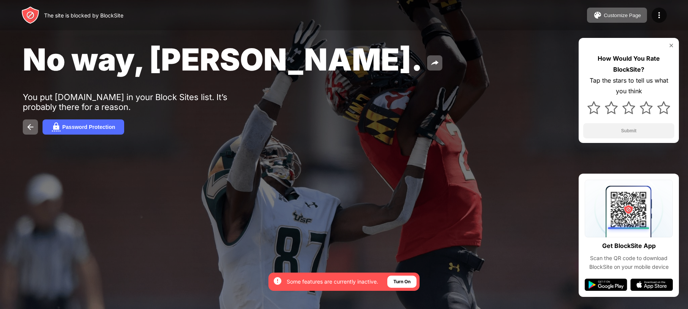 Image resolution: width=688 pixels, height=309 pixels. Describe the element at coordinates (606, 285) in the screenshot. I see `img: google-play.svg` at that location.